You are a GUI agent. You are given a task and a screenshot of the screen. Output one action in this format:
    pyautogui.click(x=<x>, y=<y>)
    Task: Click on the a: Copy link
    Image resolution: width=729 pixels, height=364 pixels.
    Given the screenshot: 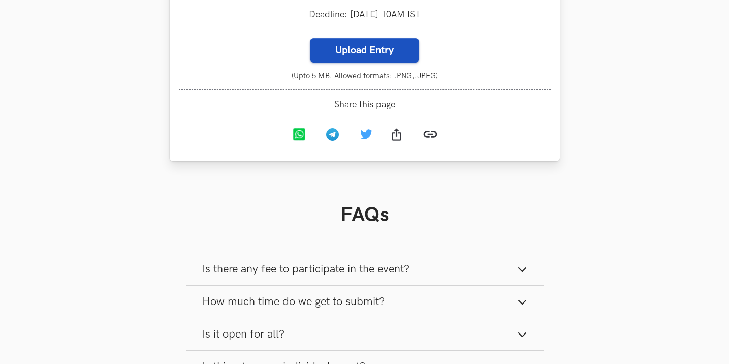 What is the action you would take?
    pyautogui.click(x=430, y=135)
    